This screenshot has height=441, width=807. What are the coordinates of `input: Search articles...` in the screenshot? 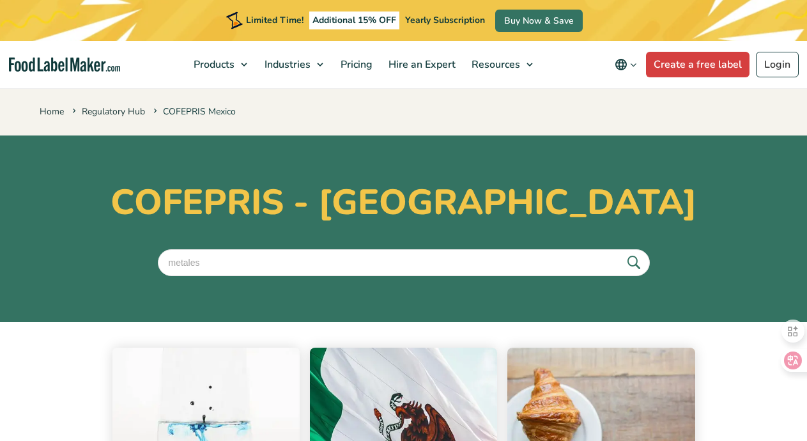 It's located at (404, 262).